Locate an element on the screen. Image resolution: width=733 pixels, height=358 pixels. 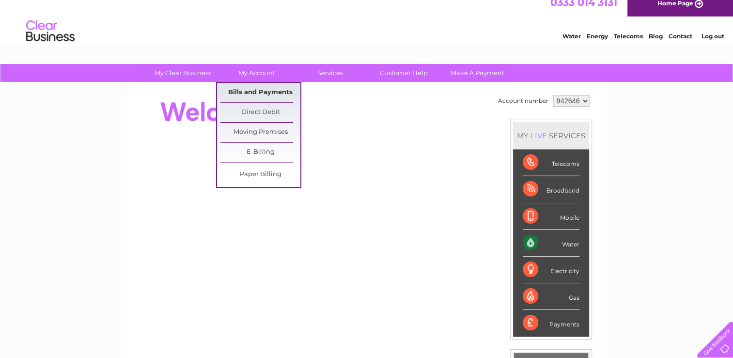
a: Customer Help is located at coordinates (404, 73).